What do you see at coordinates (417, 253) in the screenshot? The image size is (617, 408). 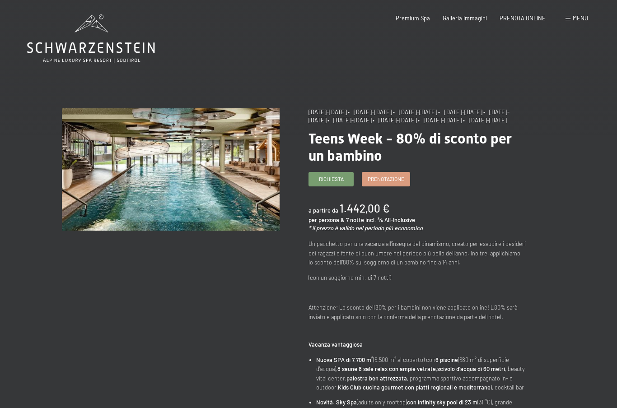 I see `p: Un pacchetto per una vacanza all’insegna del dinamismo, creato per esaudire i desideri dei ragazz...` at bounding box center [417, 253].